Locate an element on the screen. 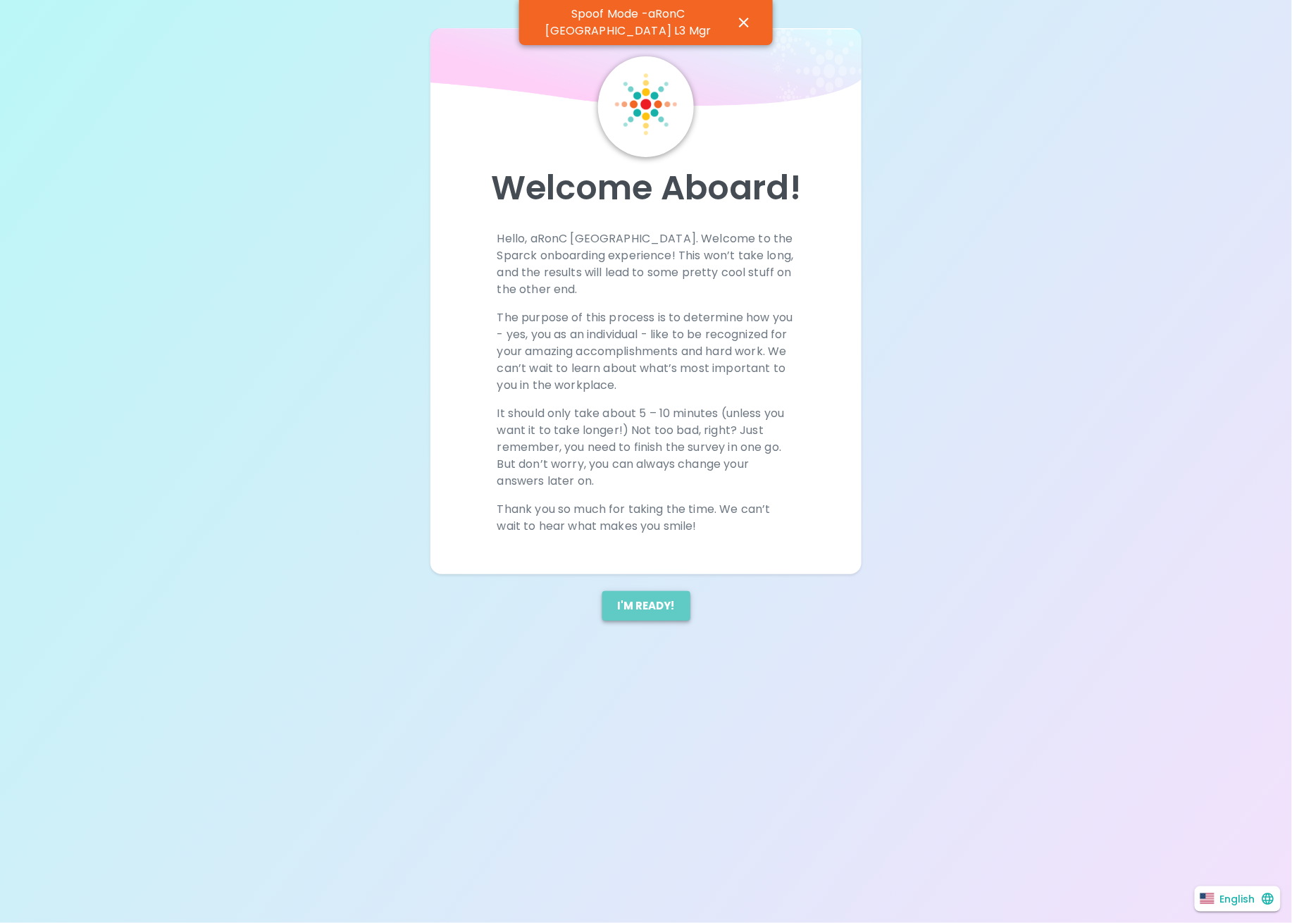 The height and width of the screenshot is (923, 1292). button: English is located at coordinates (1238, 899).